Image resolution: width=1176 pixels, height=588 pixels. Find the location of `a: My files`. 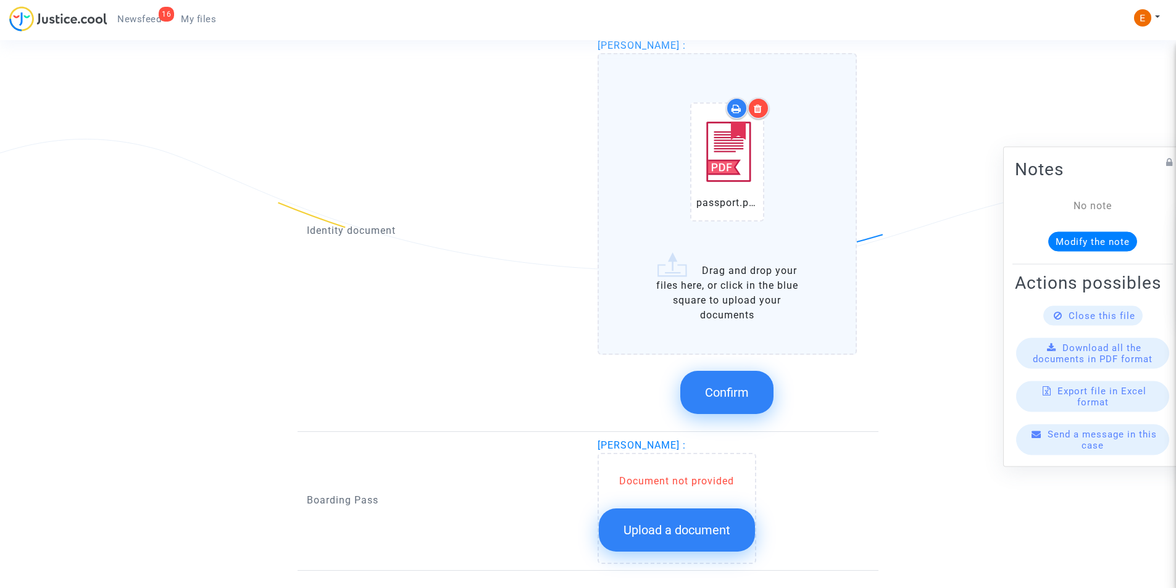

a: My files is located at coordinates (198, 19).